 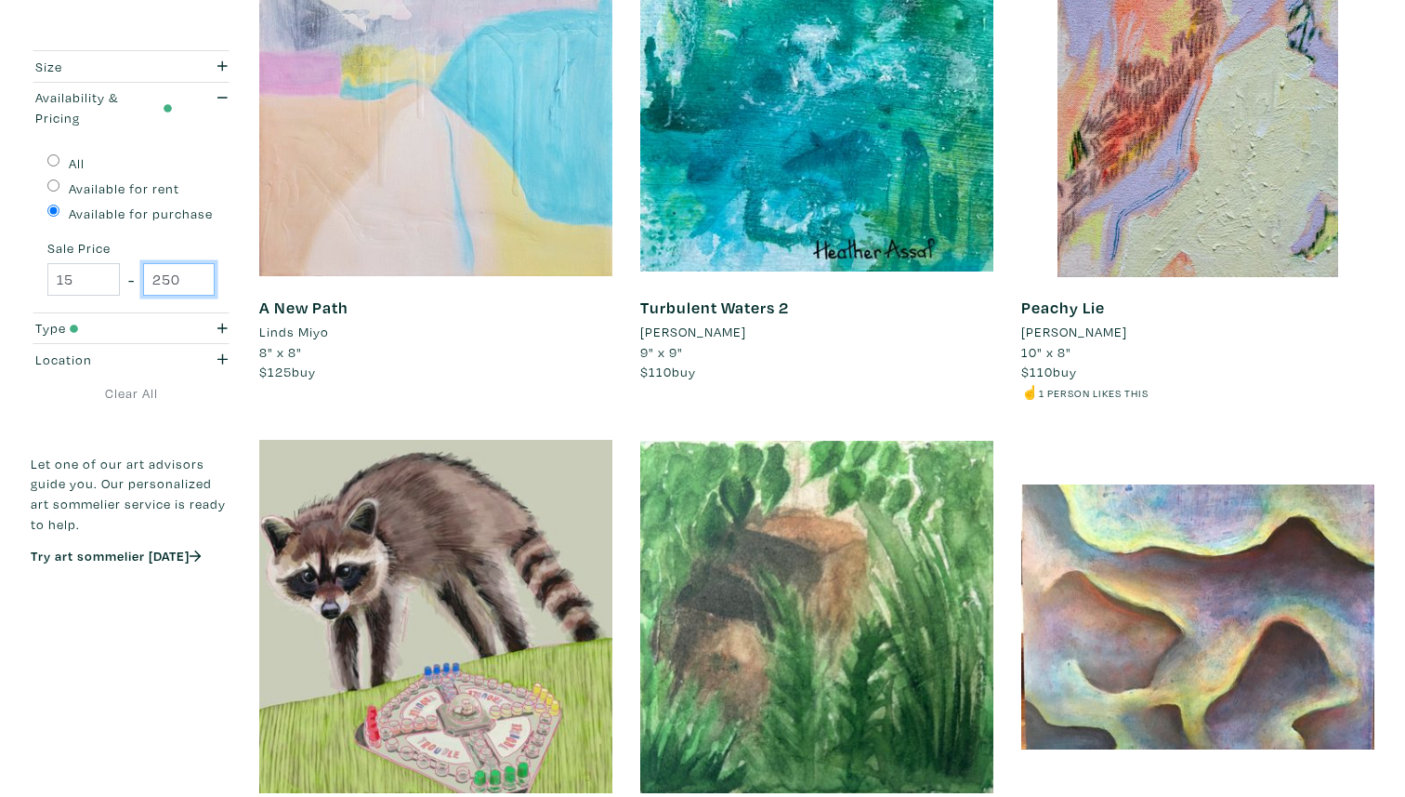 I want to click on small: Sale Price, so click(x=131, y=248).